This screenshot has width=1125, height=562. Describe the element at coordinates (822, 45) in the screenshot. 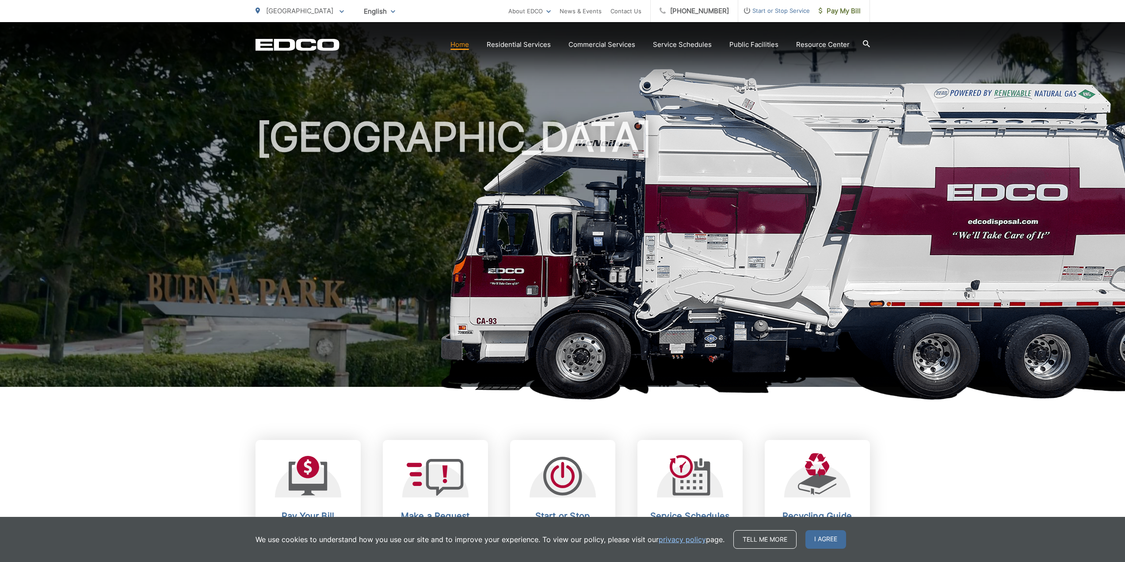

I see `a: Resource Center` at that location.